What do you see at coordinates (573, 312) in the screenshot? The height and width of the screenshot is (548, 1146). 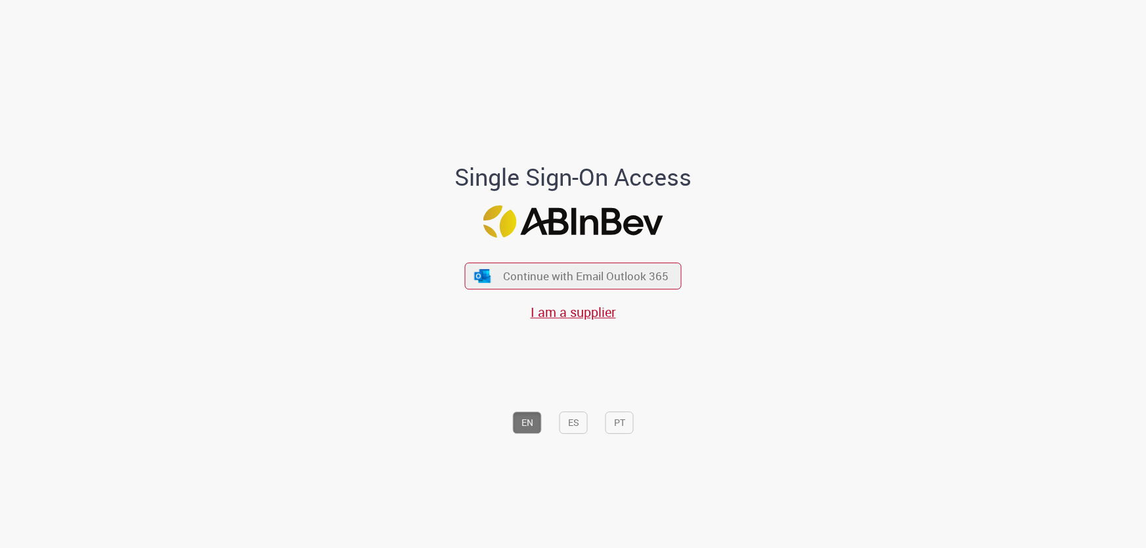 I see `span: I am a supplier` at bounding box center [573, 312].